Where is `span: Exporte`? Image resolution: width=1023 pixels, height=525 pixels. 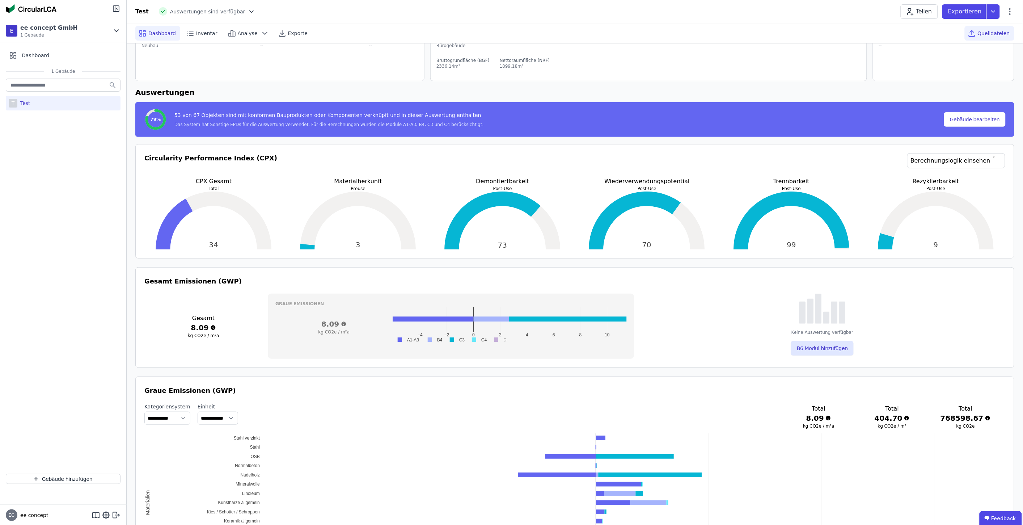 span: Exporte is located at coordinates (298, 33).